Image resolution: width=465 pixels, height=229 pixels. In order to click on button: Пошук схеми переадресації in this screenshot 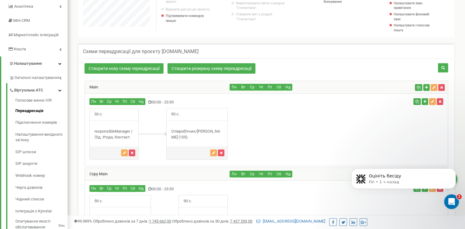, I will do `click(442, 68)`.